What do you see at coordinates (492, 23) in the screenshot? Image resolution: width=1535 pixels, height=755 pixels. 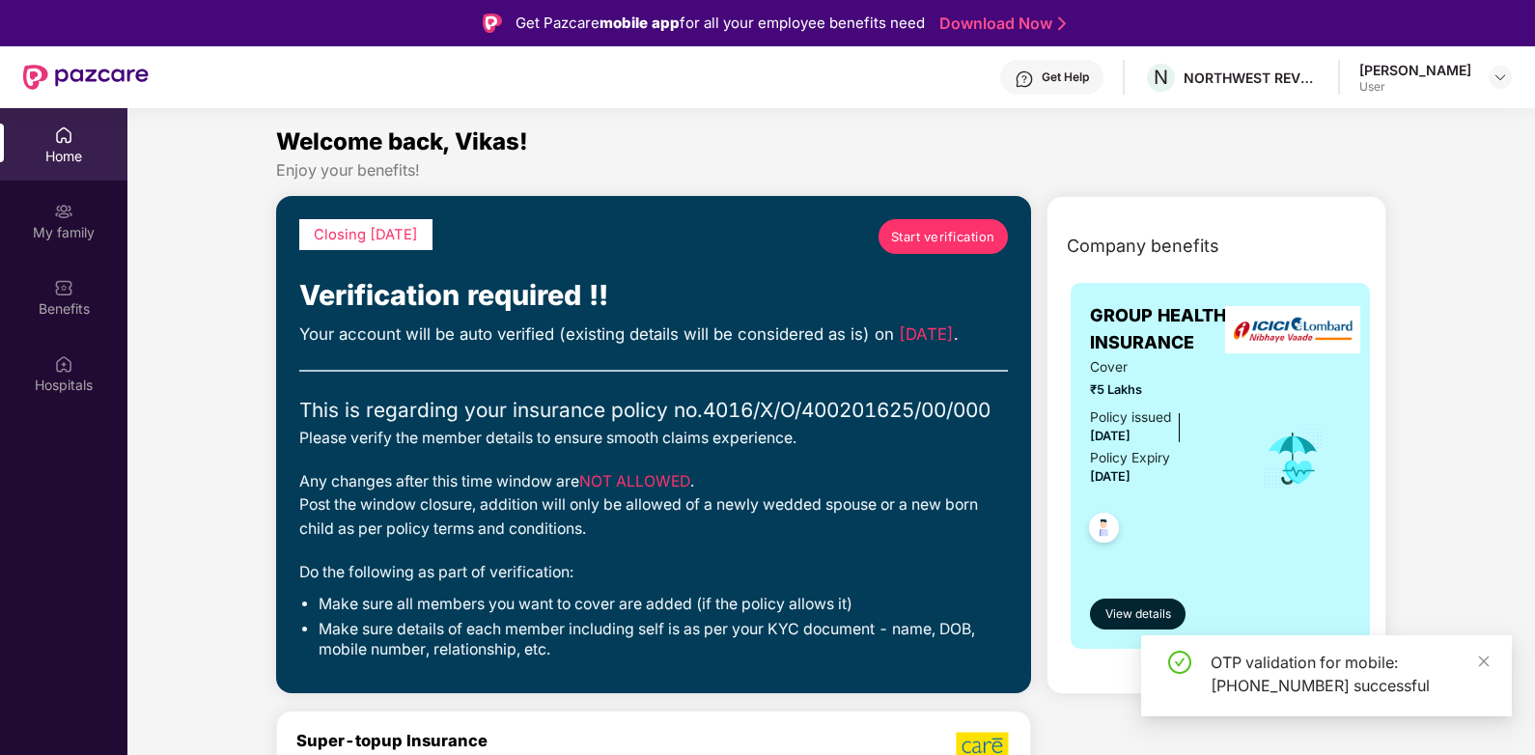 I see `img: Logo` at bounding box center [492, 23].